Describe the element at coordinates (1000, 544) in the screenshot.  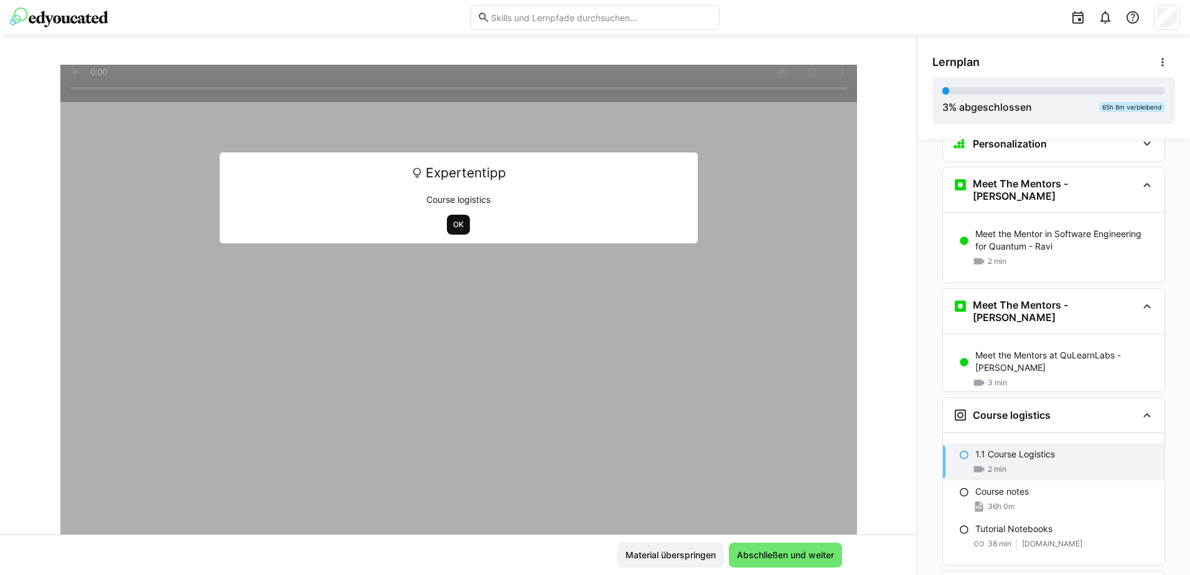
I see `span: 38 min` at that location.